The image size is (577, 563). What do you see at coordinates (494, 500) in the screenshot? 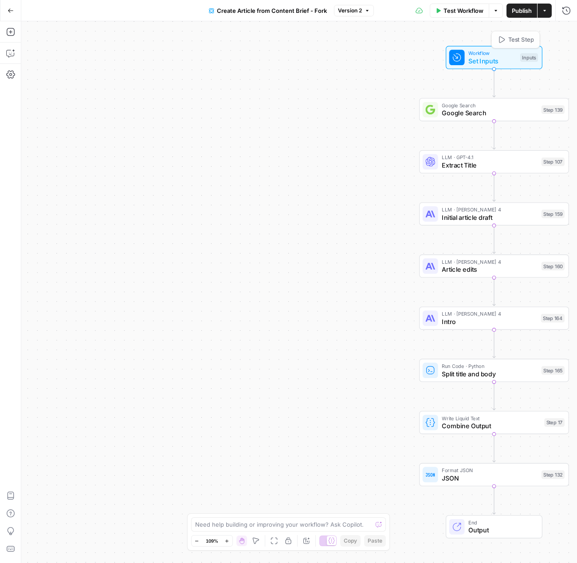
I see `g: Edge from step_132 to end` at bounding box center [494, 500].